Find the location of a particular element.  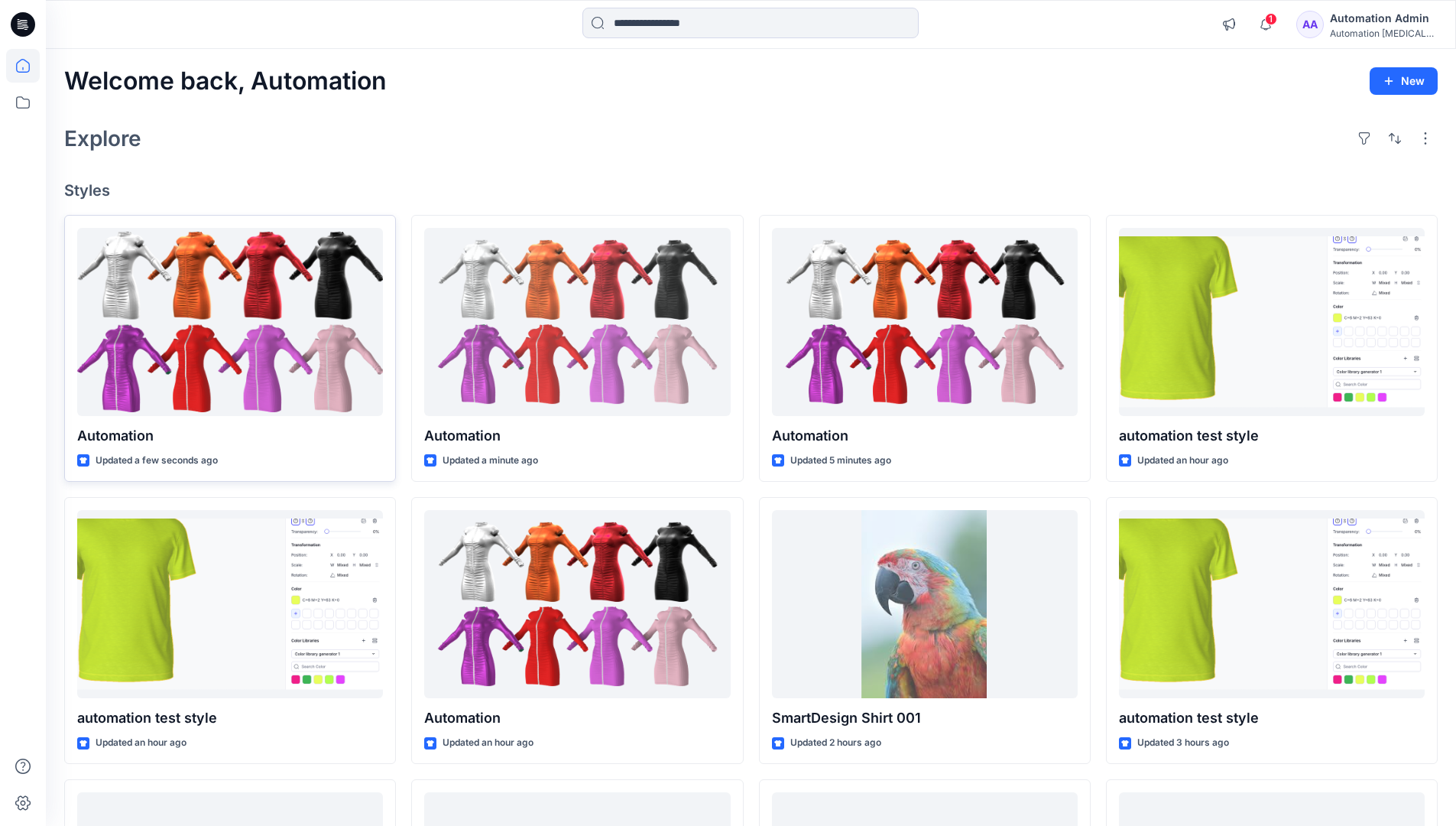

button: New is located at coordinates (1403, 81).